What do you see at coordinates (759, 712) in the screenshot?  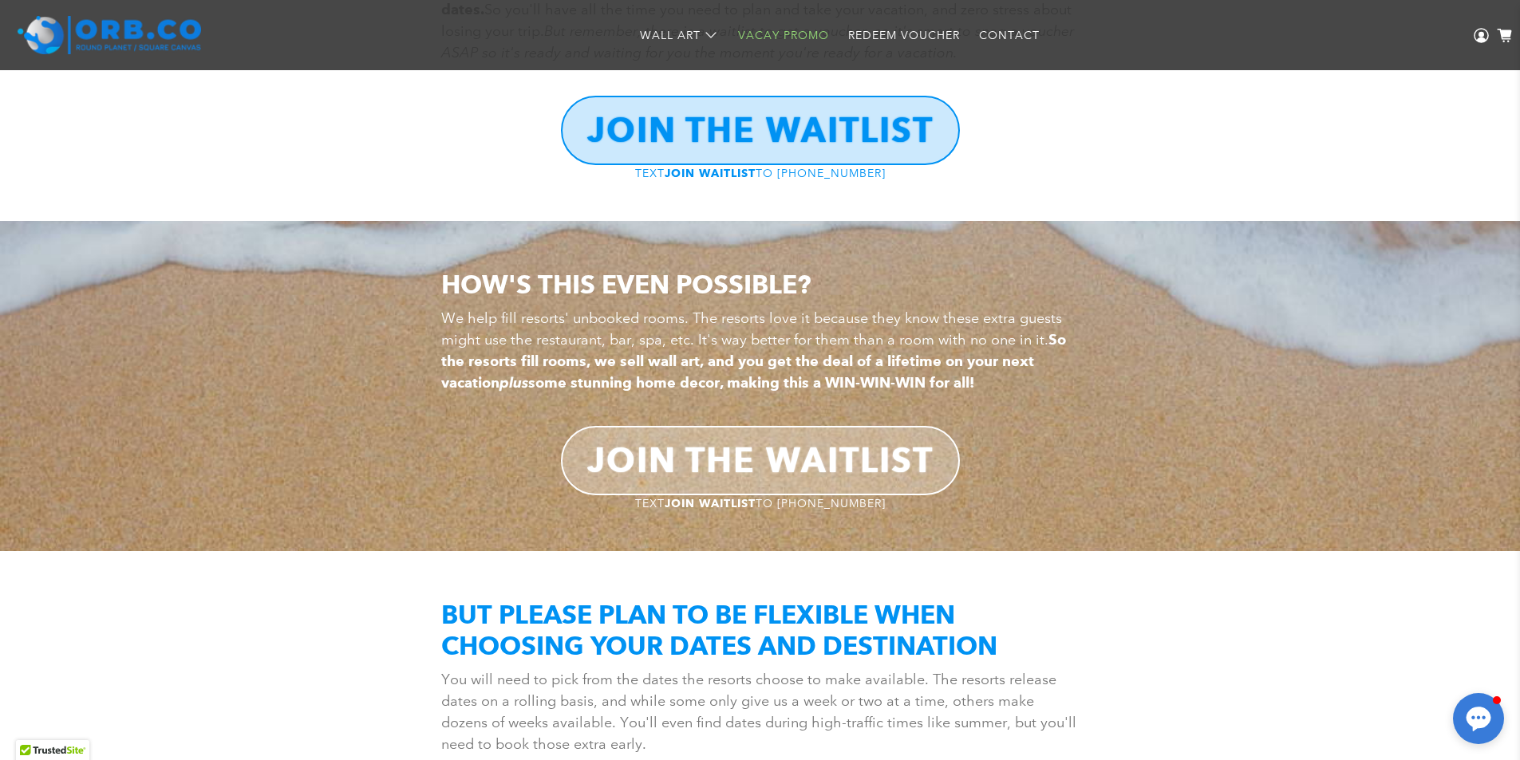 I see `span: You will need to pick from the dates the resorts choose to make available. The resorts release da...` at bounding box center [759, 712].